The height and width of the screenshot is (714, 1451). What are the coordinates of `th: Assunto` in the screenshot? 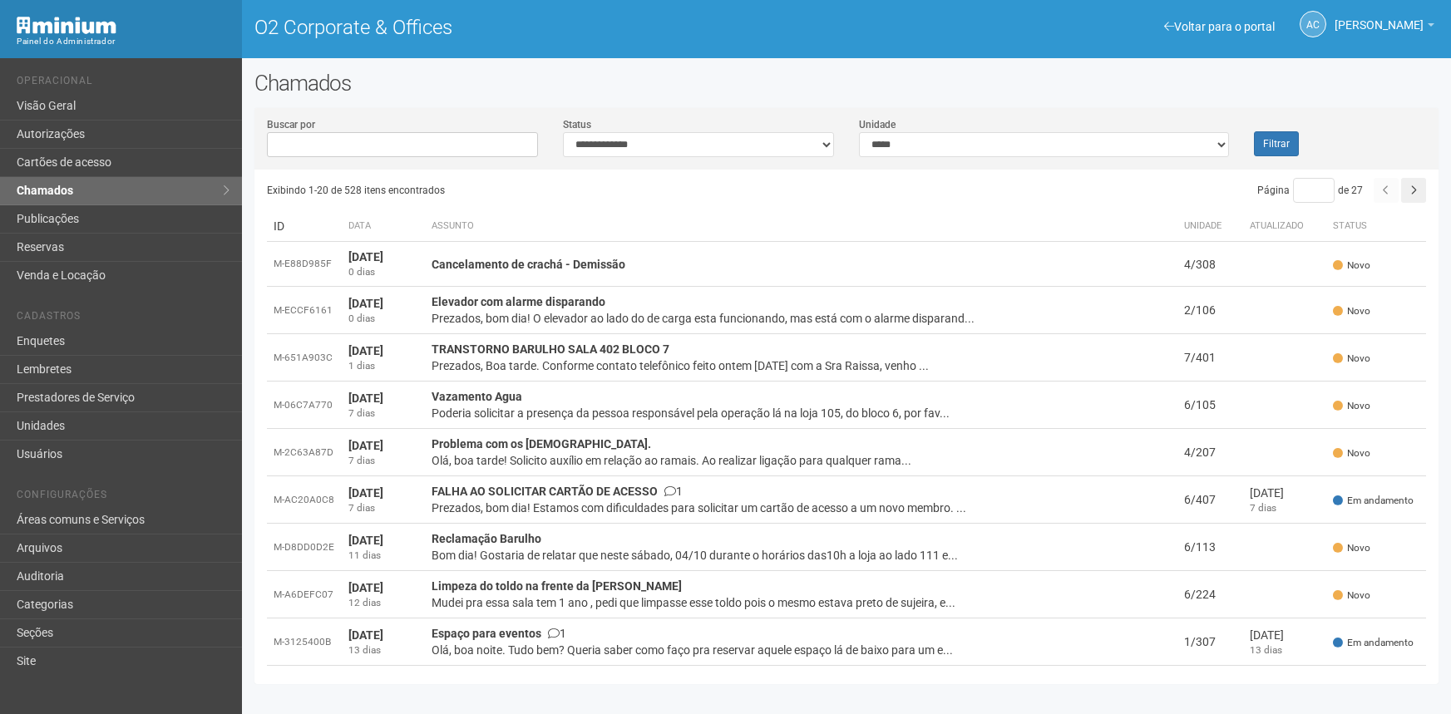 It's located at (801, 226).